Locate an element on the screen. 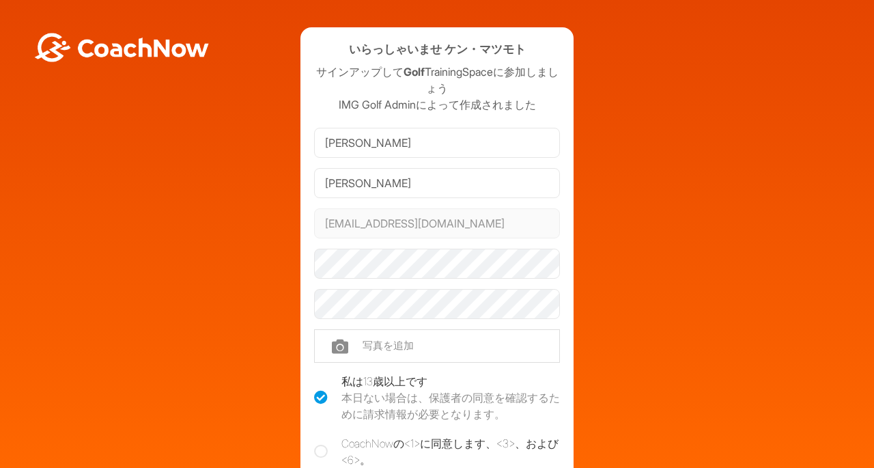  font: CoachNowの<1>に同意します is located at coordinates (413, 443).